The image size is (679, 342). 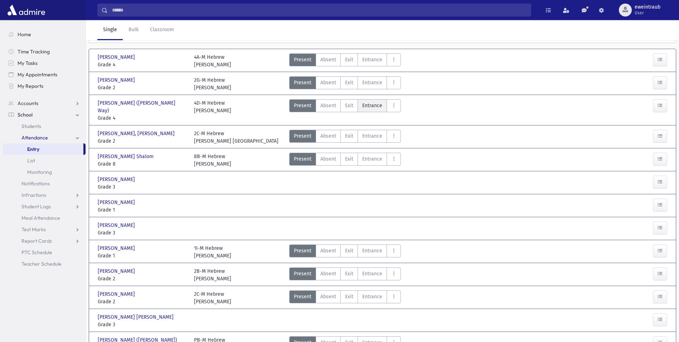 What do you see at coordinates (44, 195) in the screenshot?
I see `a: Infractions` at bounding box center [44, 195].